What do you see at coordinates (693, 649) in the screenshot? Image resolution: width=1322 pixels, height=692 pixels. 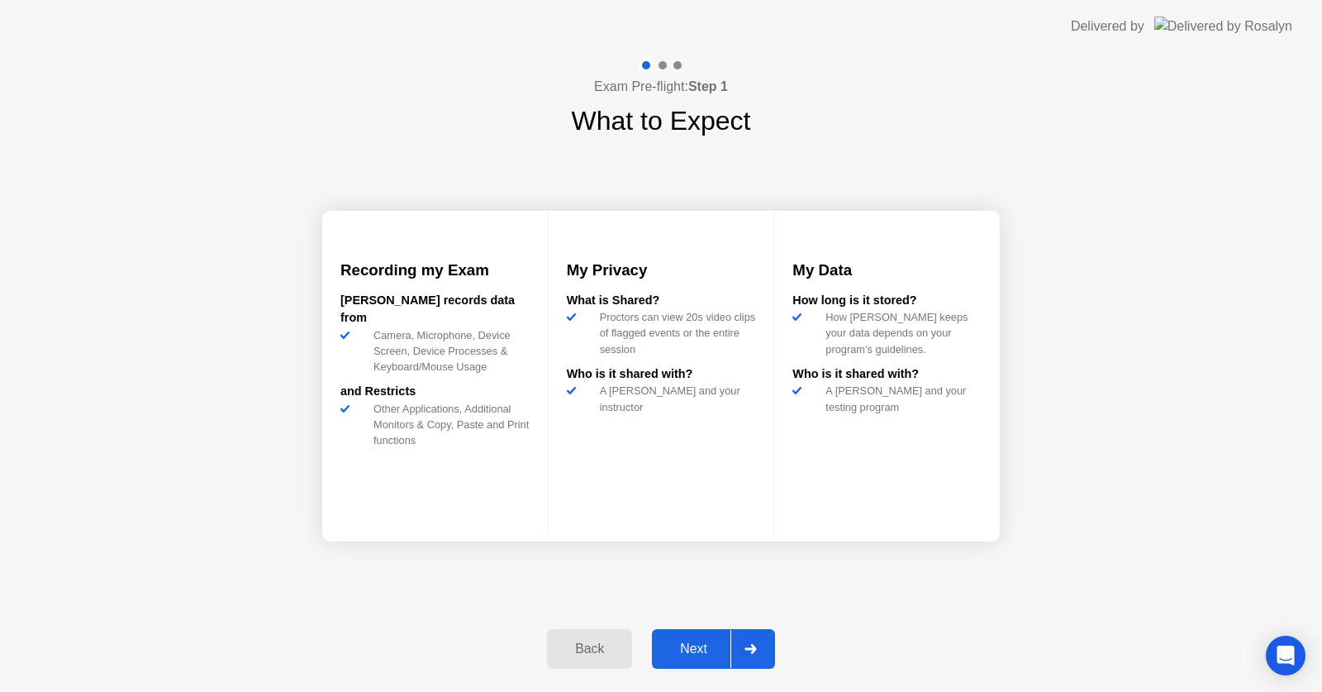 I see `div: Next` at bounding box center [693, 649].